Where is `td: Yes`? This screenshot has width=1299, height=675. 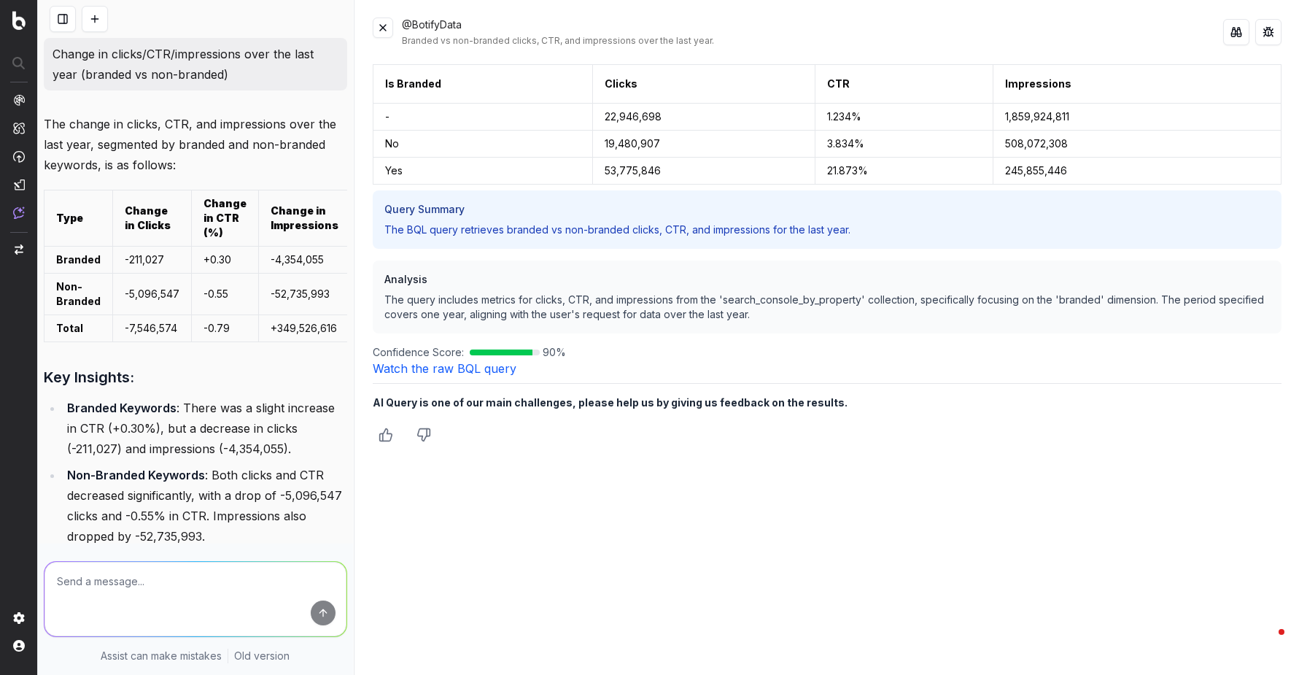 td: Yes is located at coordinates (483, 171).